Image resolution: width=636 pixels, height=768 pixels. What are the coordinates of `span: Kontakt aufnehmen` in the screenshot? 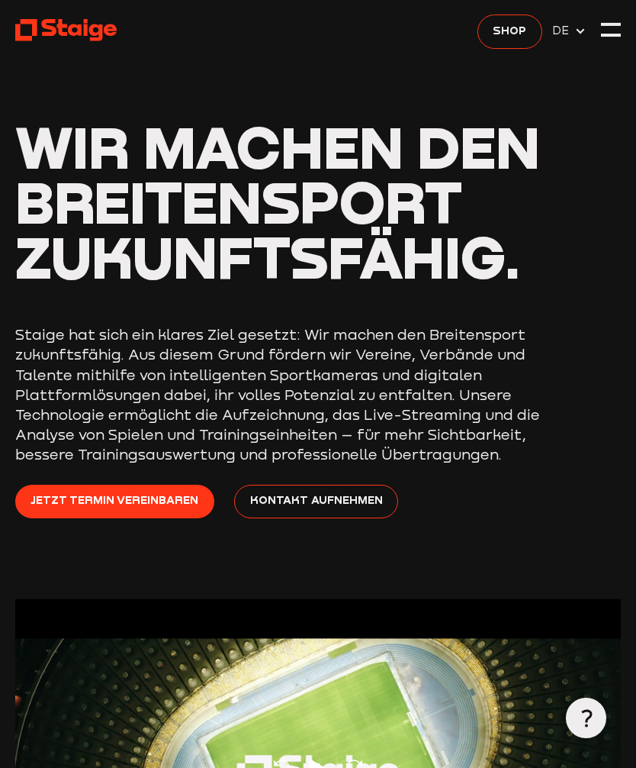 It's located at (317, 500).